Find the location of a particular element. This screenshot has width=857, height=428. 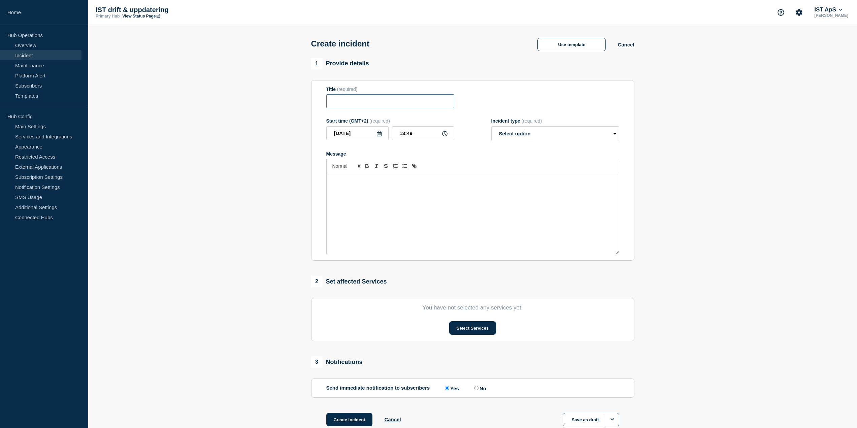

input: YYYY-MM-DD is located at coordinates (357, 133).